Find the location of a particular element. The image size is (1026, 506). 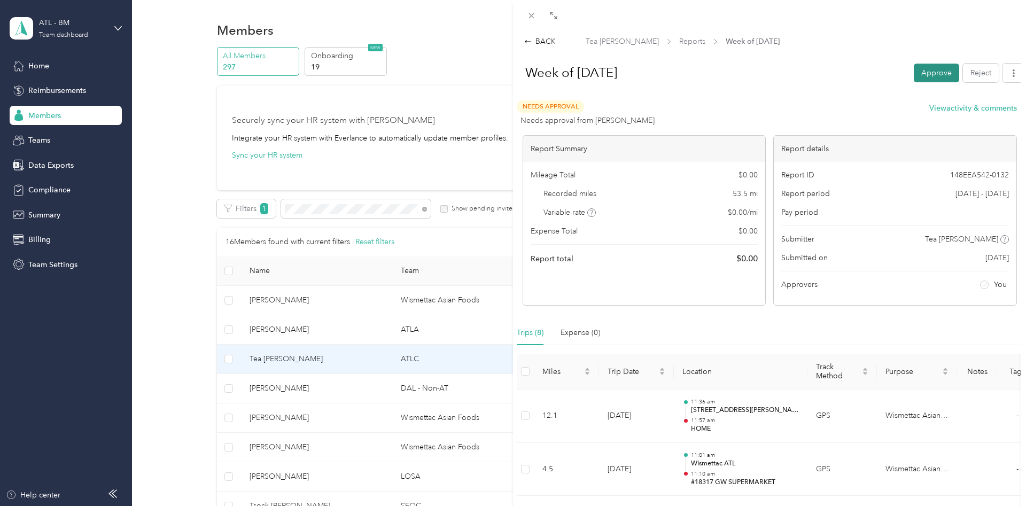

span: 148EEA542-0132 is located at coordinates (979, 175).